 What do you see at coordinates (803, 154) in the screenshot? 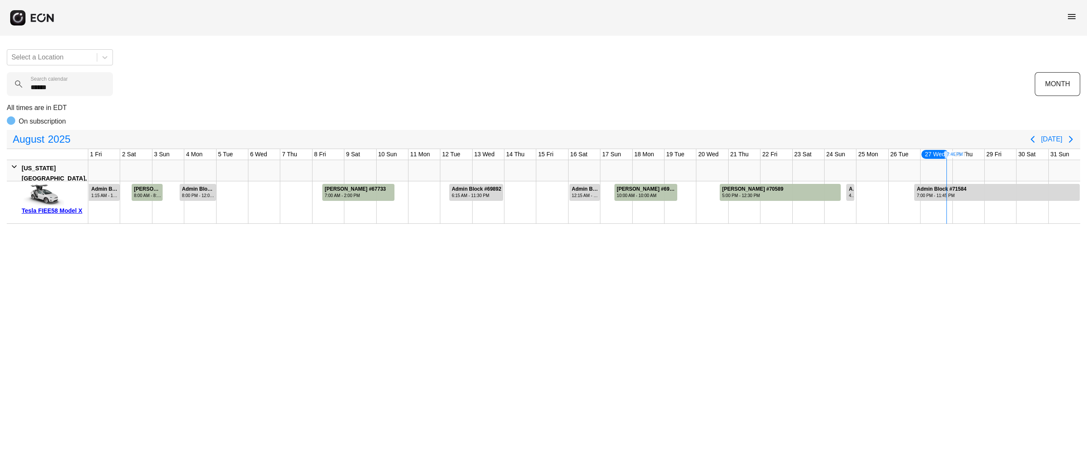
I see `div: 23 Sat` at bounding box center [803, 154].